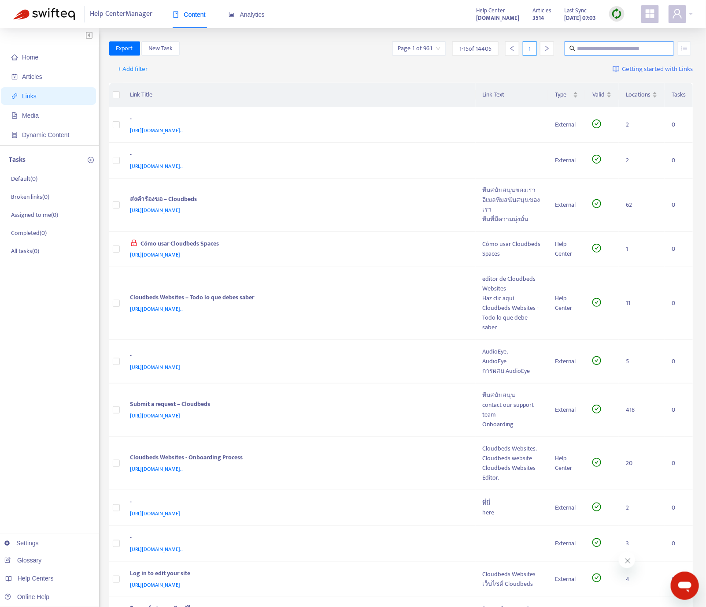 This screenshot has height=607, width=706. Describe the element at coordinates (642, 579) in the screenshot. I see `td: 4` at that location.